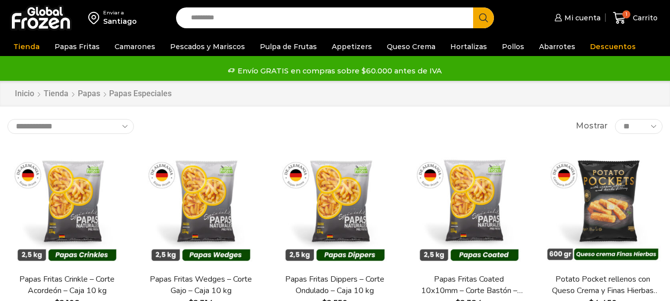 This screenshot has width=670, height=301. Describe the element at coordinates (207, 47) in the screenshot. I see `a: Pescados y Mariscos` at that location.